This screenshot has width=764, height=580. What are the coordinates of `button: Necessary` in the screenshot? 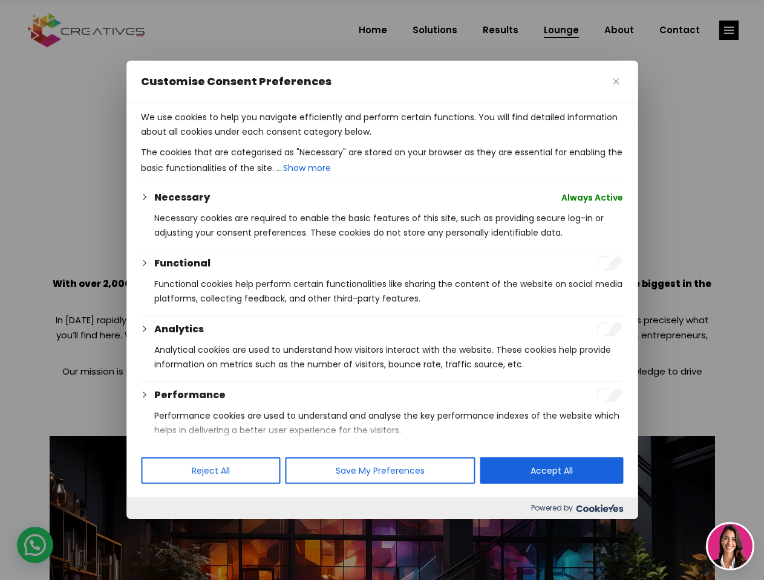 It's located at (182, 198).